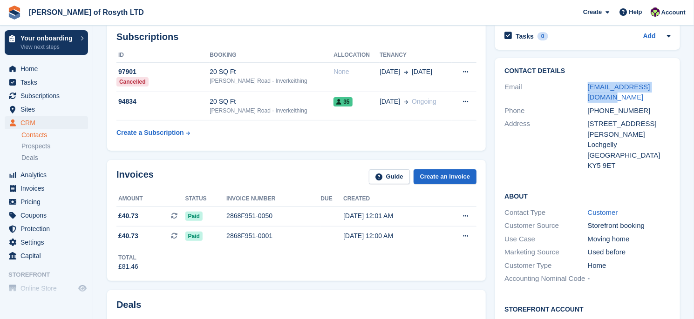 This screenshot has height=319, width=694. Describe the element at coordinates (391, 199) in the screenshot. I see `th: Created` at that location.